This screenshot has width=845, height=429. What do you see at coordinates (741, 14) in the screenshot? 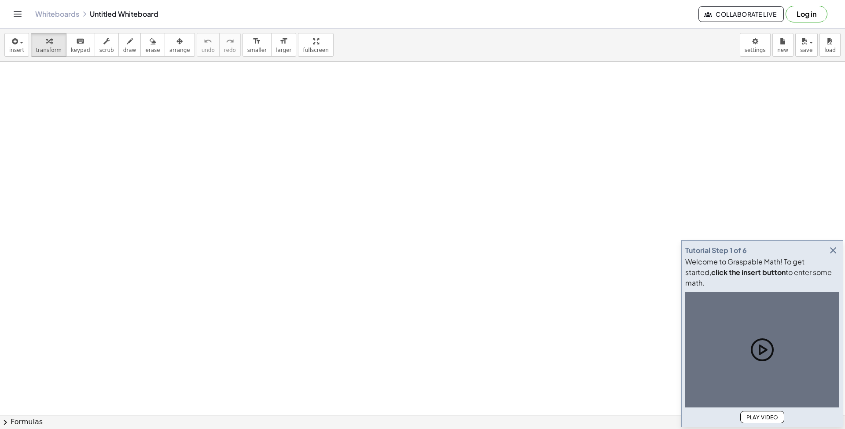
I see `button: Collaborate Live` at bounding box center [741, 14].